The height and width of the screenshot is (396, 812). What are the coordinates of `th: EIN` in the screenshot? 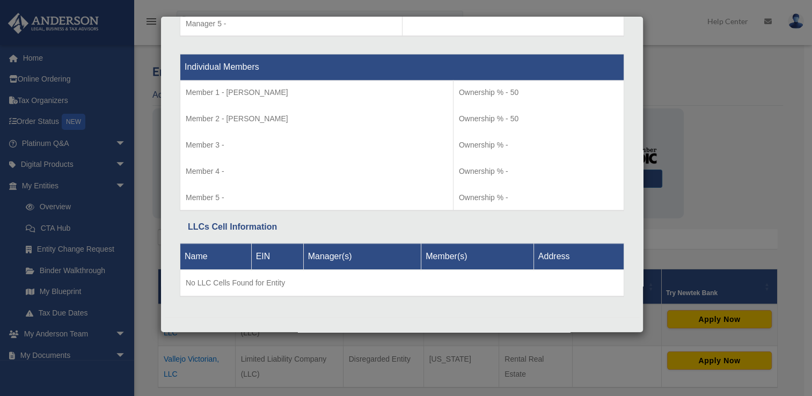 It's located at (277, 256).